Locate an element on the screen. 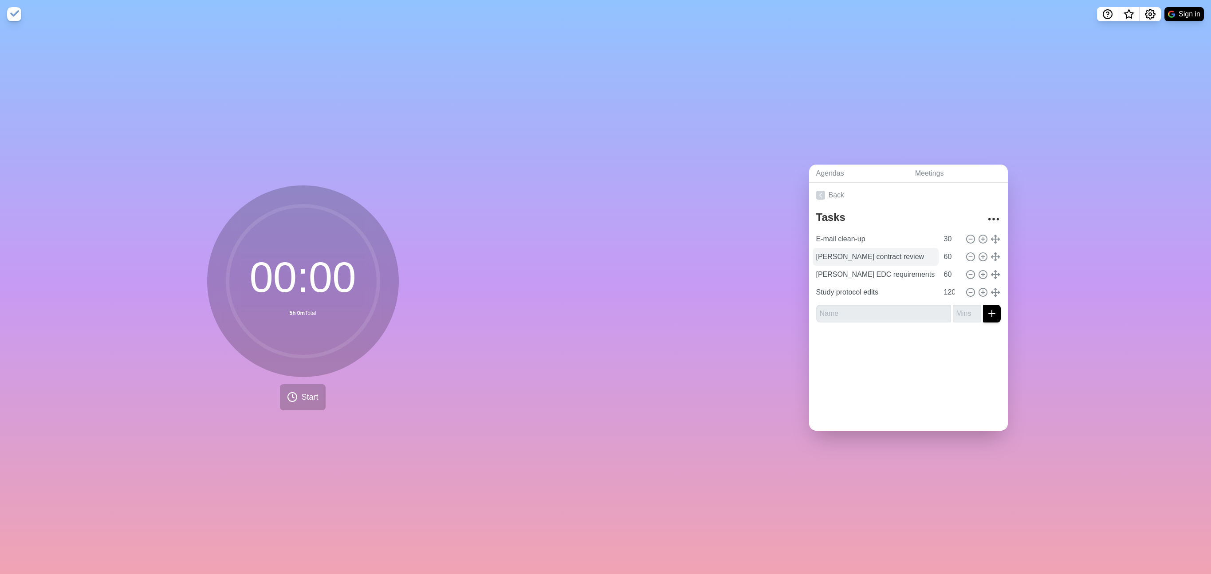 This screenshot has height=574, width=1211. button: More is located at coordinates (994, 219).